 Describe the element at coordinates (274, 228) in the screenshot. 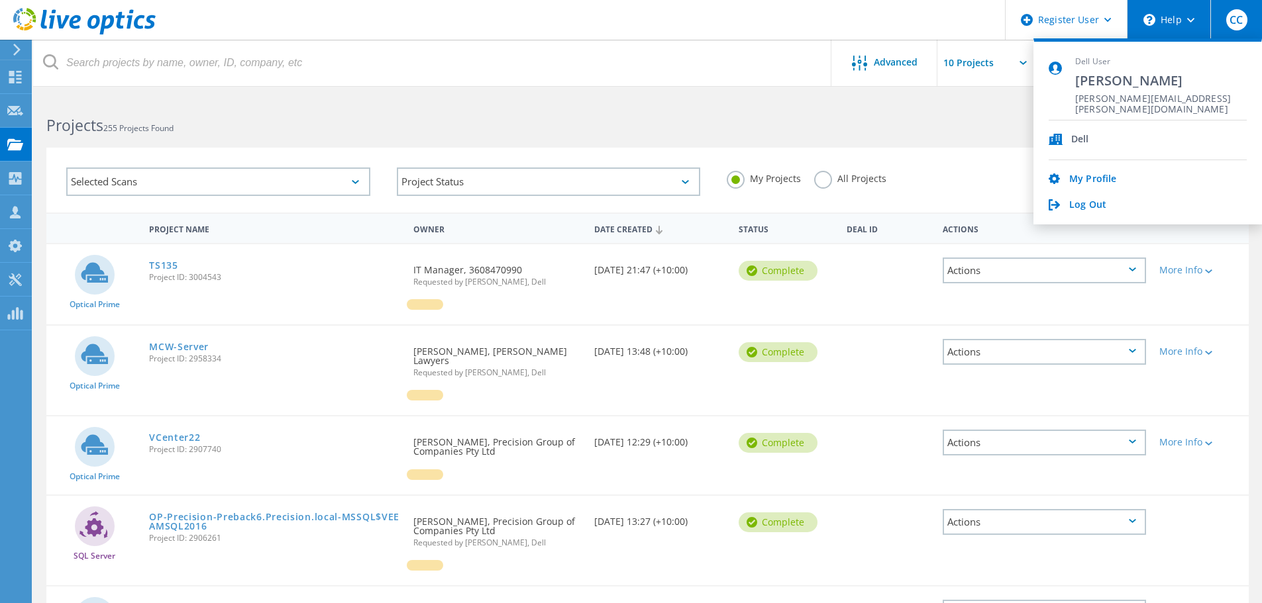

I see `div: Project Name` at that location.